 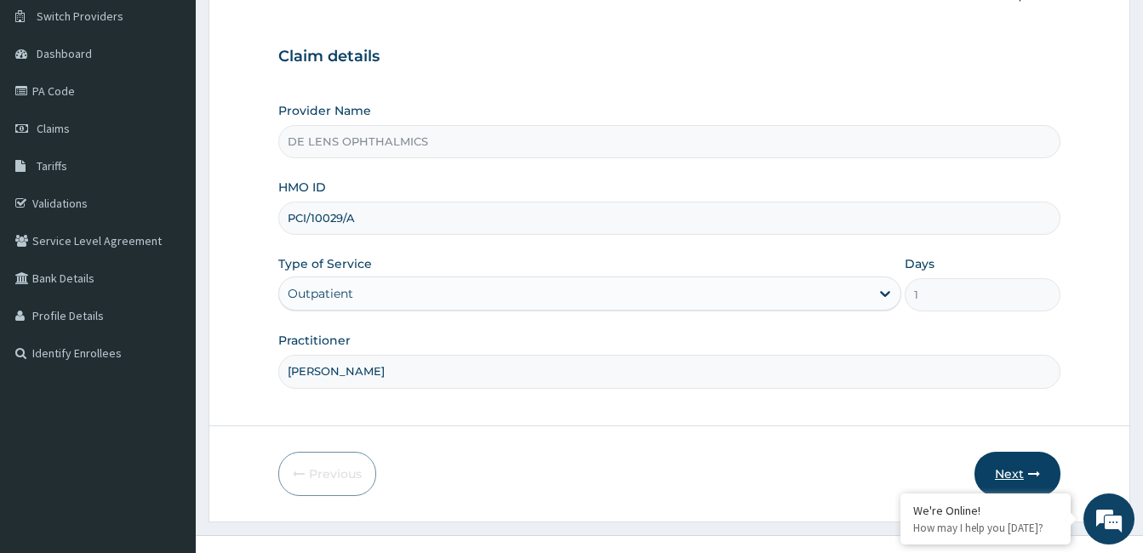 What do you see at coordinates (985, 528) in the screenshot?
I see `p: How may I help you today?` at bounding box center [985, 528].